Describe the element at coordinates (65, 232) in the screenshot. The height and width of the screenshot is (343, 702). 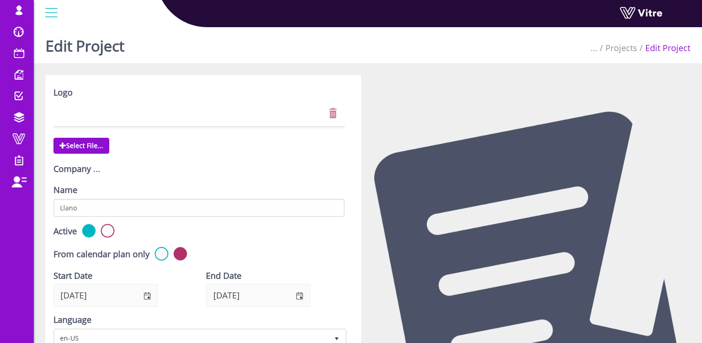
I see `label: Active` at that location.